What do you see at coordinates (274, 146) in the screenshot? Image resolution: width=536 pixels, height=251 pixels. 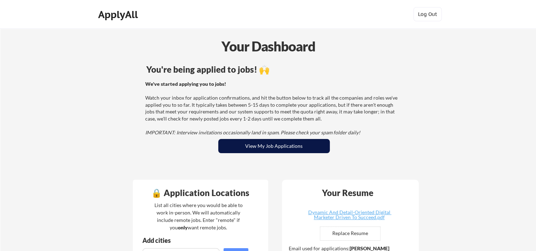 I see `button: View My Job Applications` at bounding box center [274, 146].